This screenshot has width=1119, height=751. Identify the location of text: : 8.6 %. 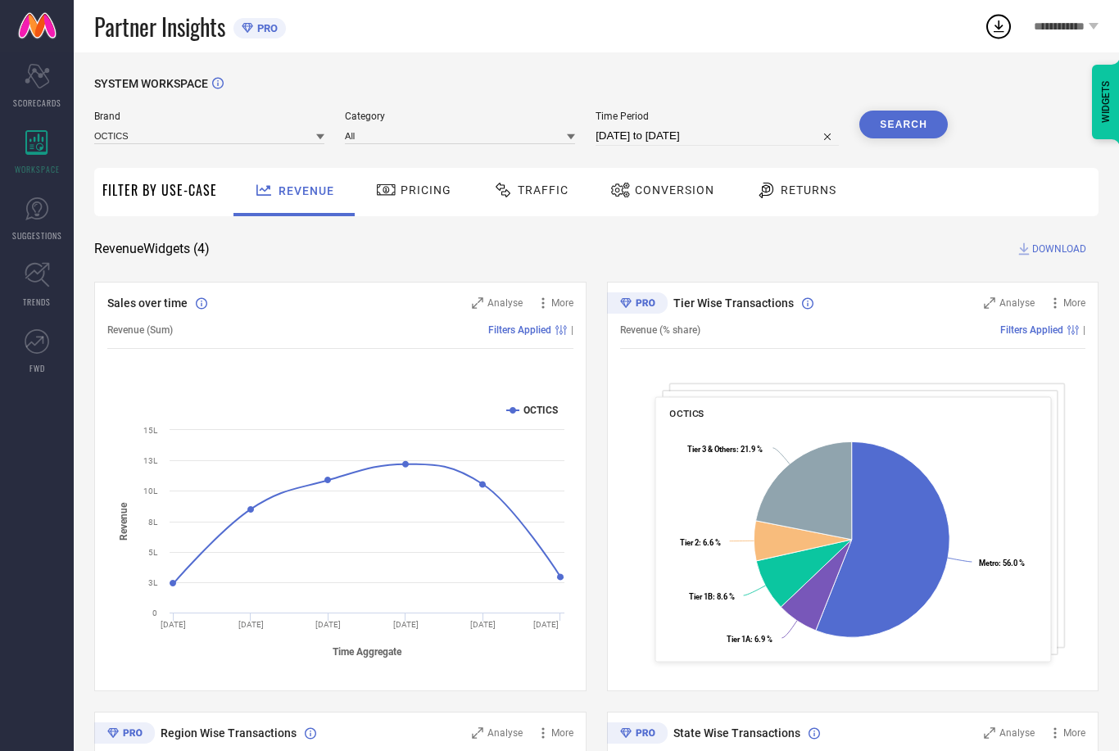
(712, 596).